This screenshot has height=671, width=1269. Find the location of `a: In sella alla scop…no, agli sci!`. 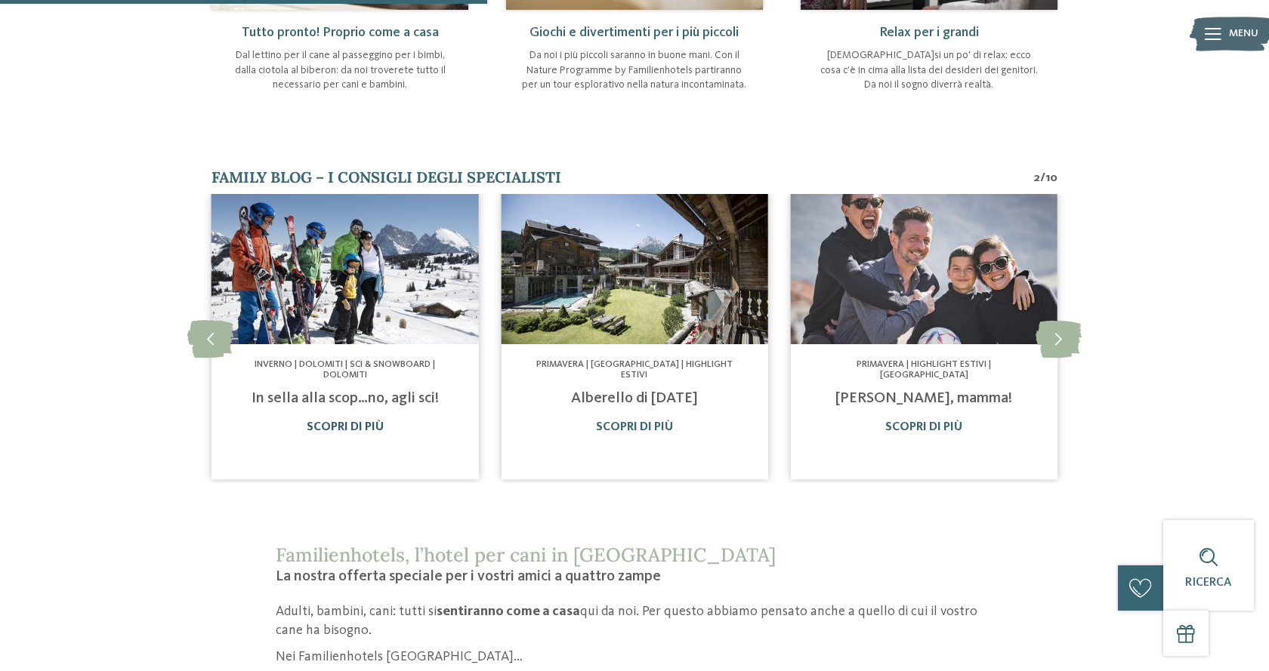

a: In sella alla scop…no, agli sci! is located at coordinates (345, 399).